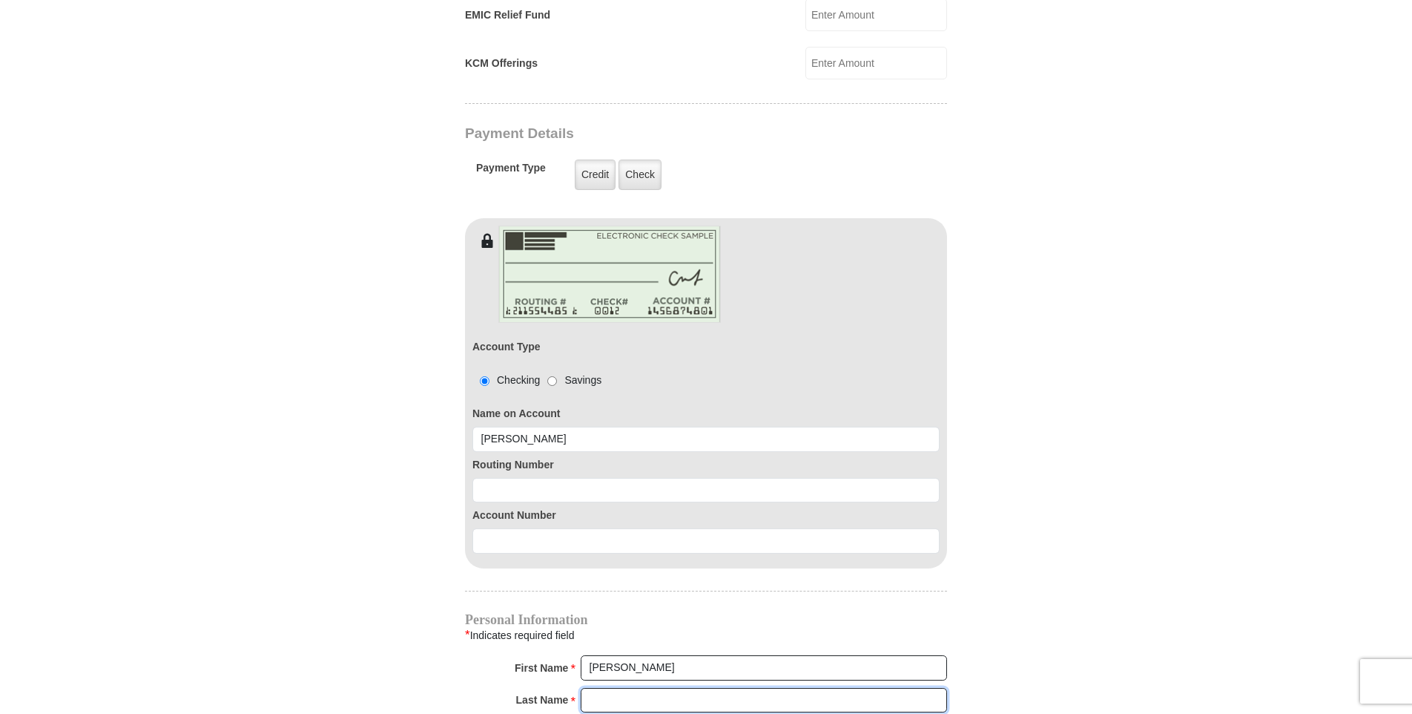 Image resolution: width=1412 pixels, height=714 pixels. What do you see at coordinates (706, 464) in the screenshot?
I see `label: Routing Number` at bounding box center [706, 464].